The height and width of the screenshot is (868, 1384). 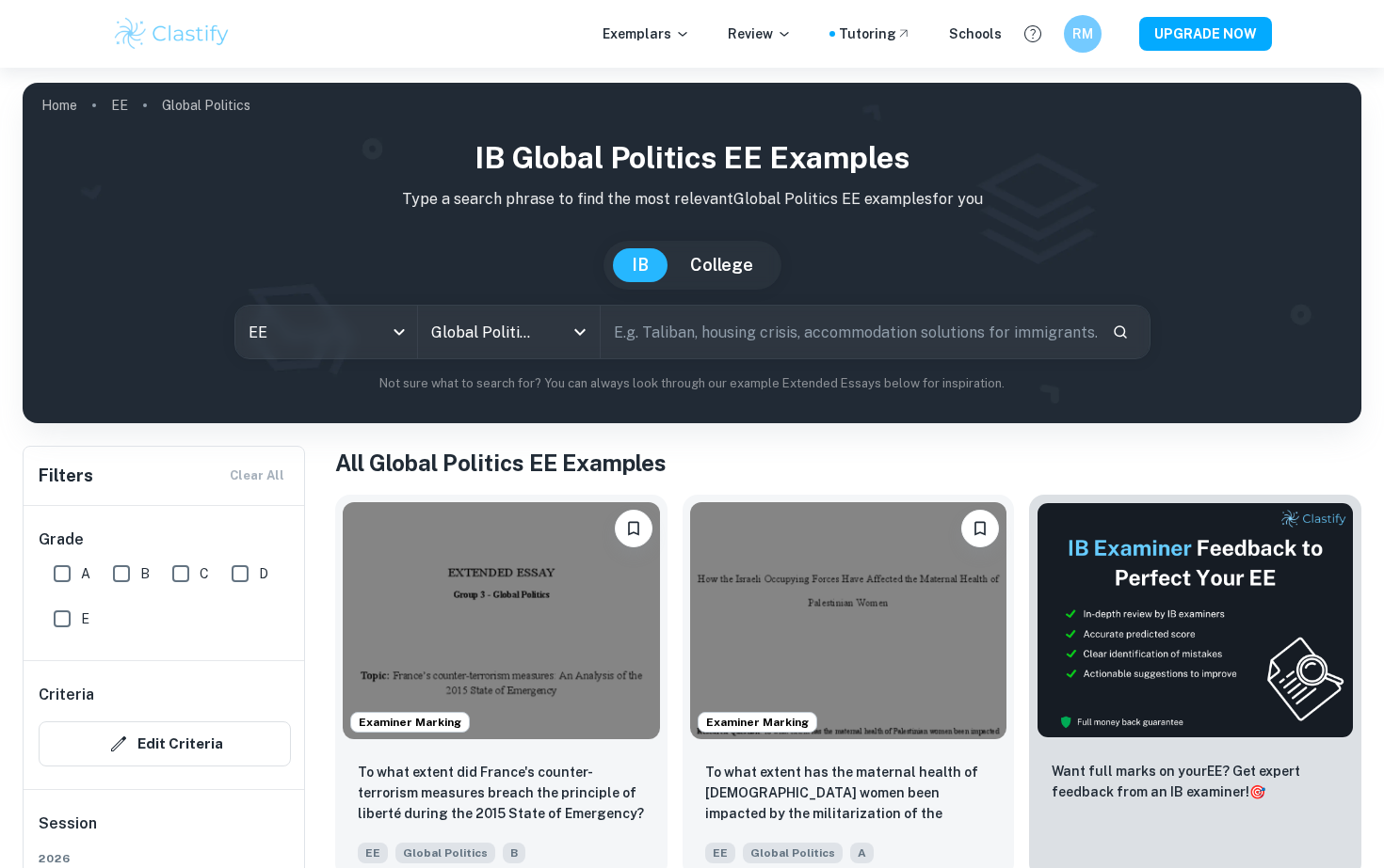 I want to click on h6: Criteria, so click(x=66, y=696).